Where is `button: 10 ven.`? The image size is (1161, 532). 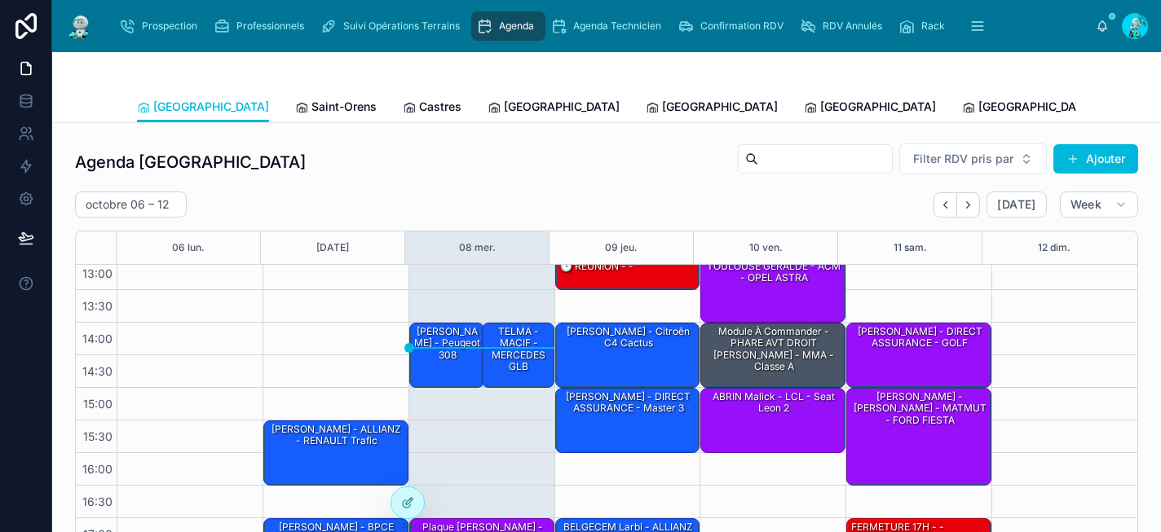 button: 10 ven. is located at coordinates (765, 248).